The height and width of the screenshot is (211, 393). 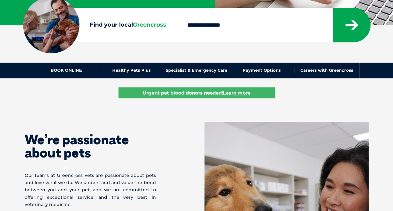 I want to click on label: Find your local, so click(x=99, y=25).